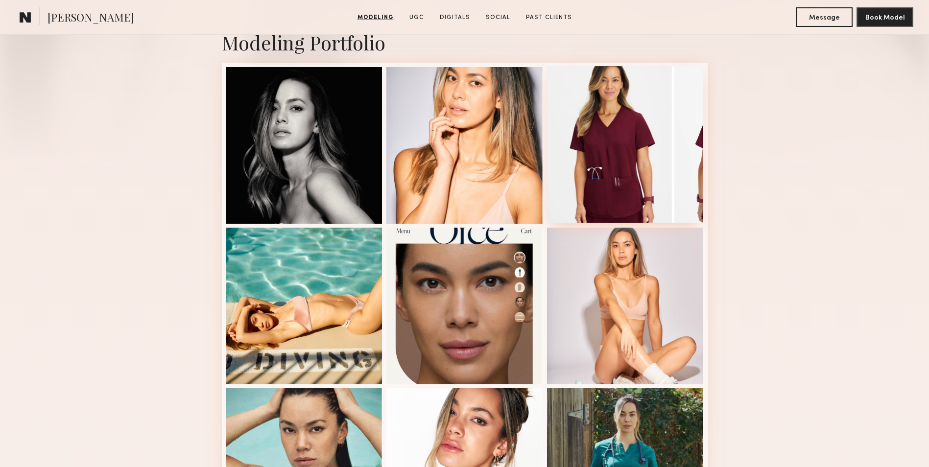  I want to click on button: Book Model, so click(885, 17).